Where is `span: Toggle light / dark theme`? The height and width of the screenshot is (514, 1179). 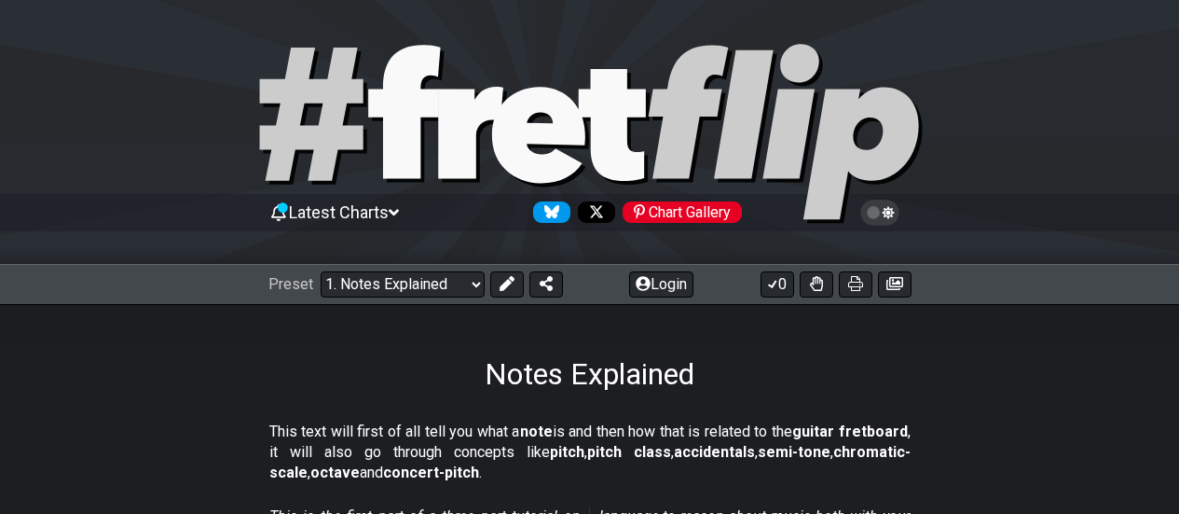 span: Toggle light / dark theme is located at coordinates (880, 213).